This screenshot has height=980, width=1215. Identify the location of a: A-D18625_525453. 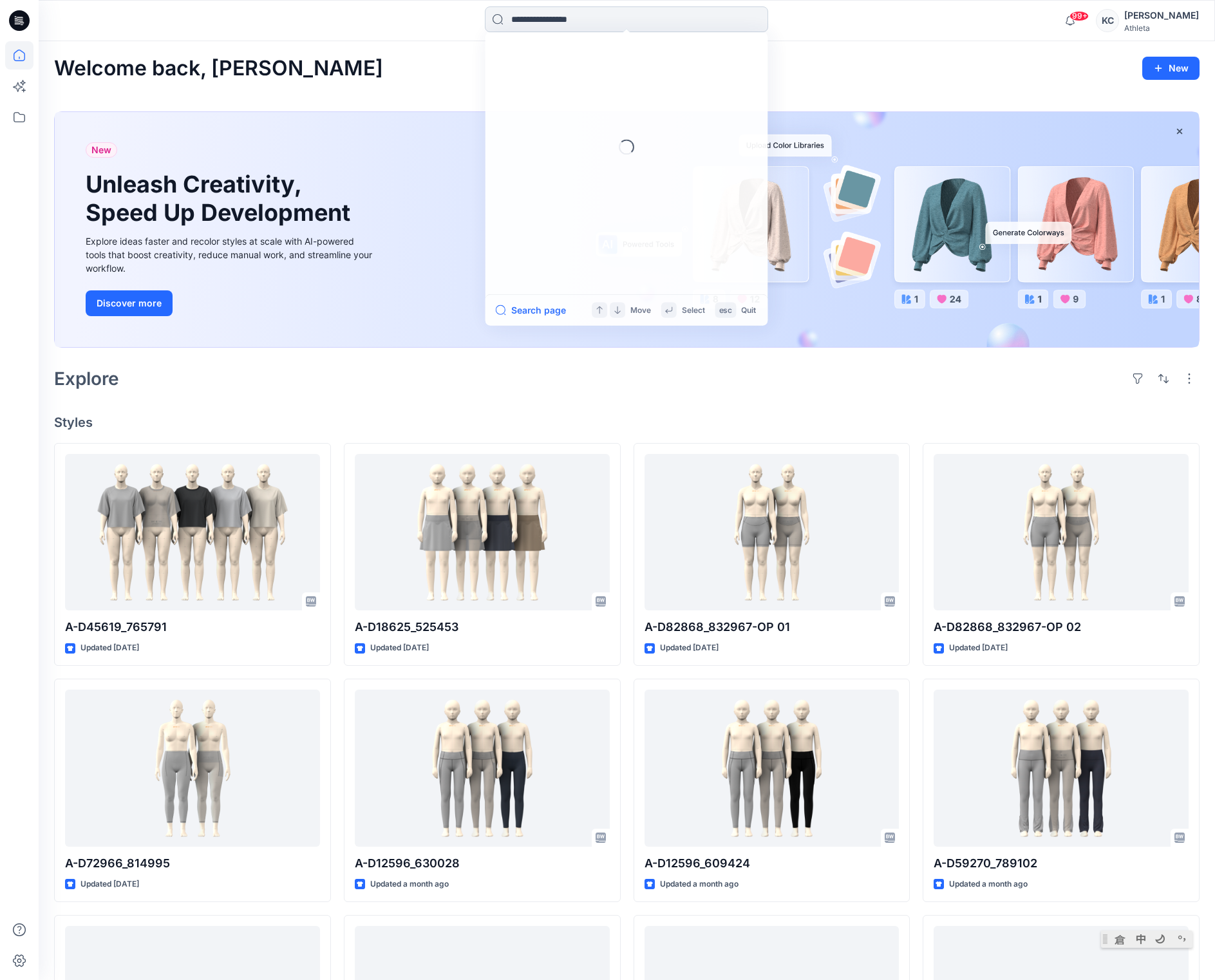
(482, 532).